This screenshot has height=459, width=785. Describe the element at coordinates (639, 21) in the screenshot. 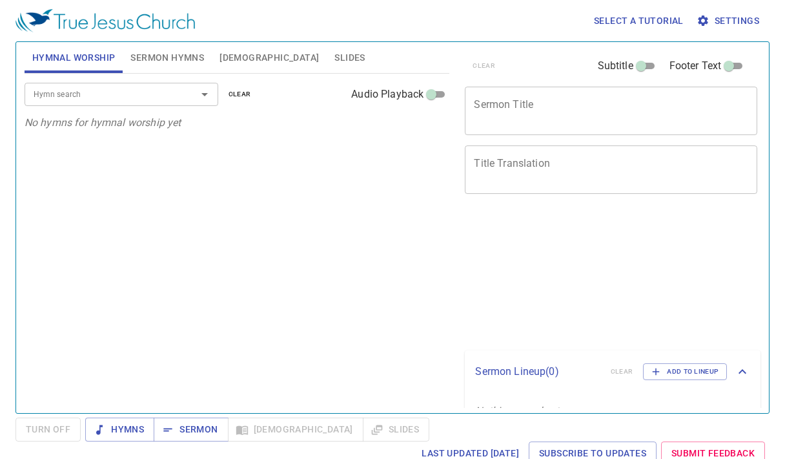

I see `span: Select a tutorial` at that location.